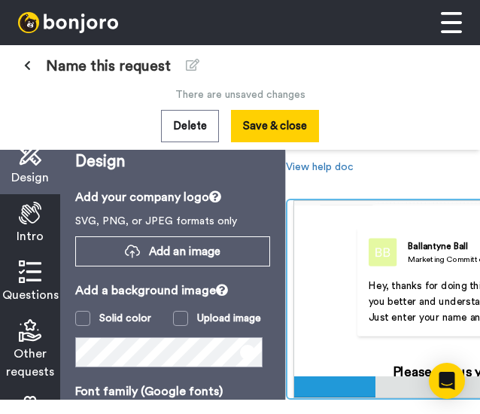 Image resolution: width=480 pixels, height=414 pixels. Describe the element at coordinates (68, 23) in the screenshot. I see `img: bj-logo-header-white.svg` at that location.